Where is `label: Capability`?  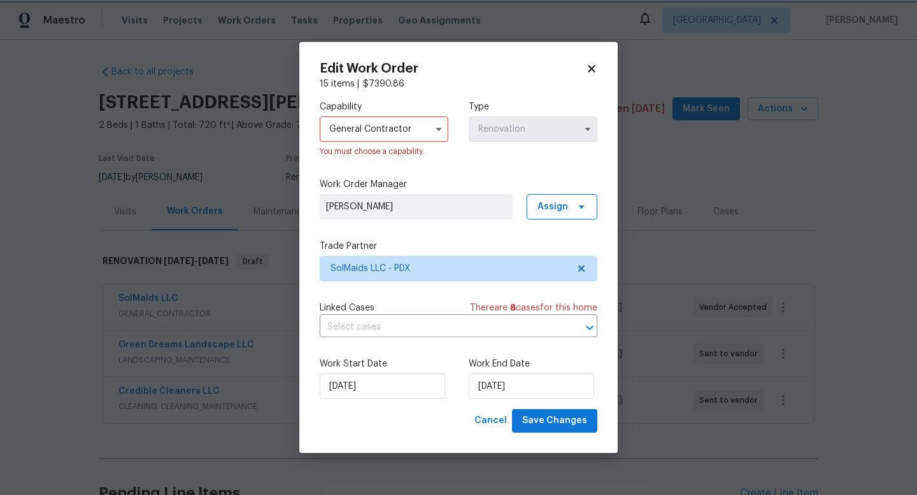 label: Capability is located at coordinates (384, 107).